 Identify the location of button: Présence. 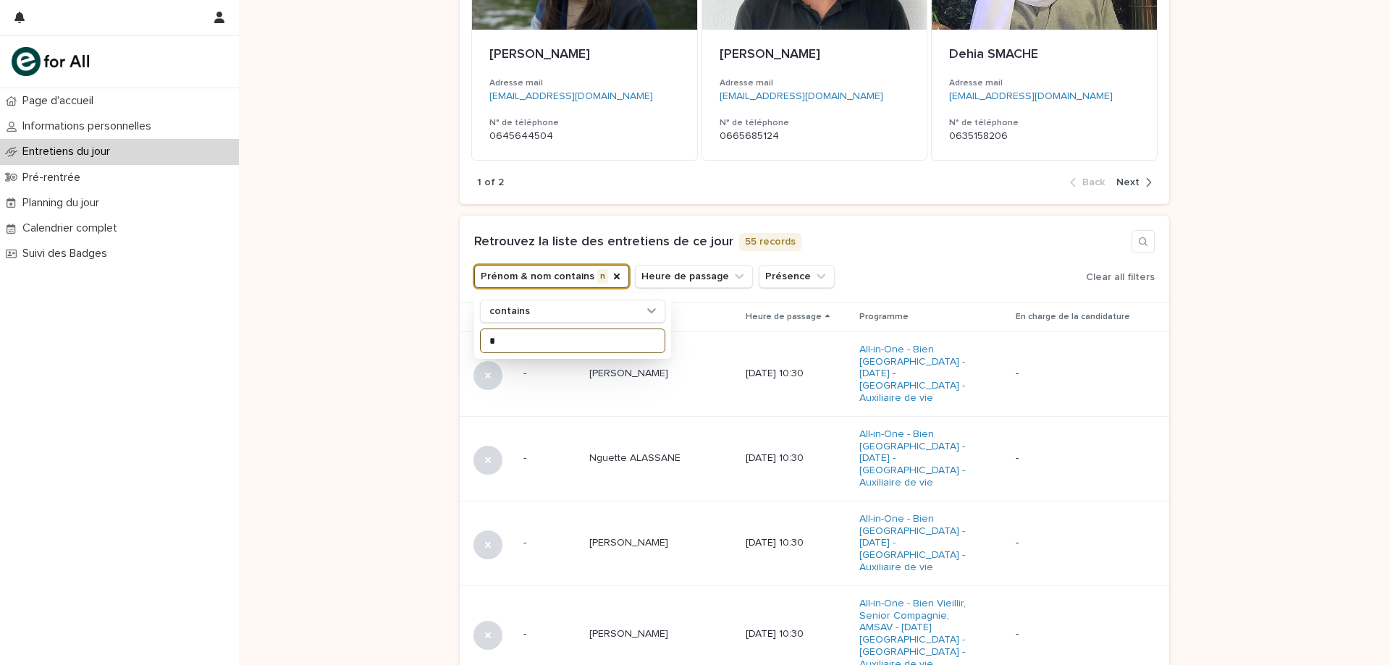
(797, 277).